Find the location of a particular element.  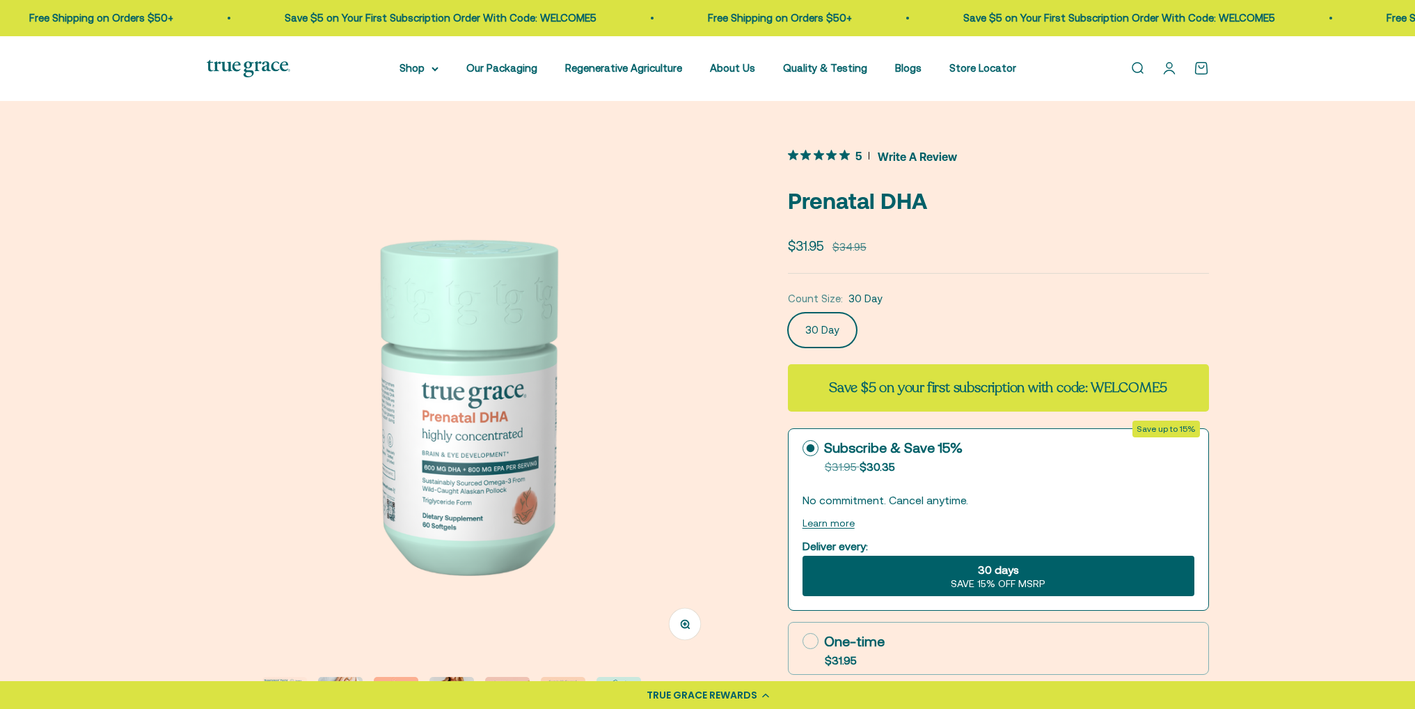

span: Write A Review is located at coordinates (917, 156).